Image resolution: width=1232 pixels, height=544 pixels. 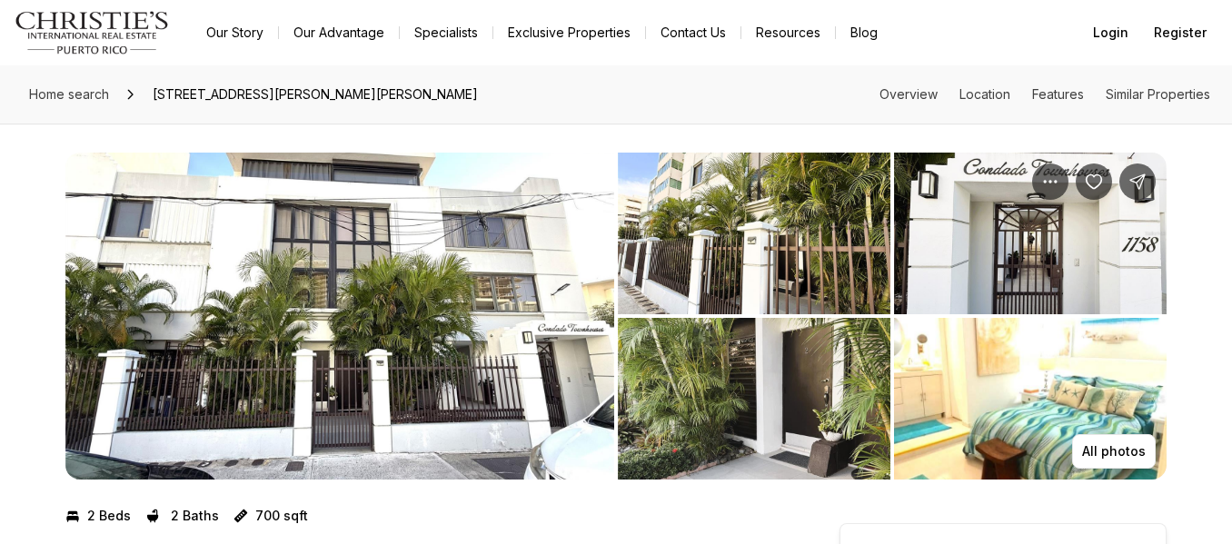 What do you see at coordinates (1094, 182) in the screenshot?
I see `button: Save Property: 1158 MAGDALENA AVENUE #2` at bounding box center [1094, 182].